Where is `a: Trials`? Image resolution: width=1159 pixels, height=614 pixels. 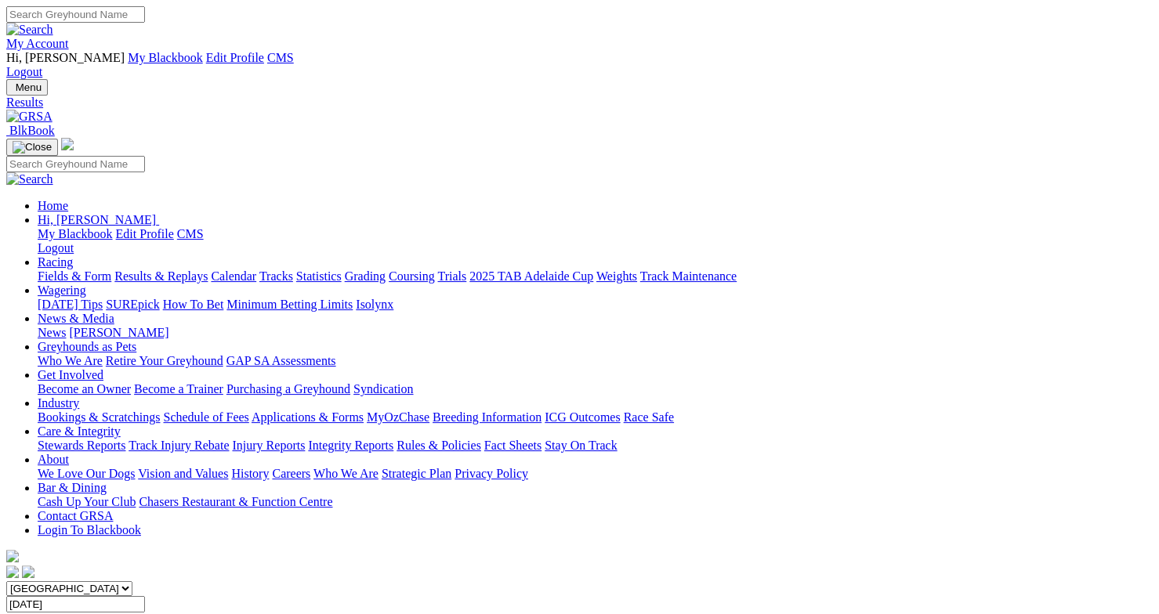
a: Trials is located at coordinates (451, 276).